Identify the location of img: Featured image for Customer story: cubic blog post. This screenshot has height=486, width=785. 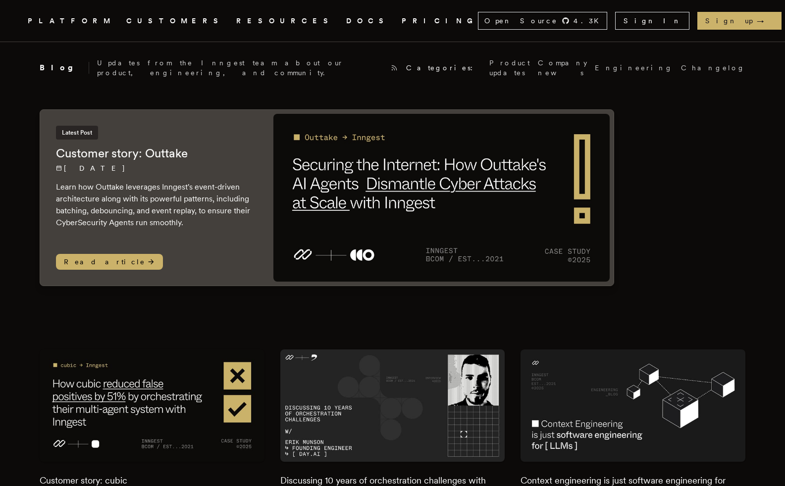
(152, 405).